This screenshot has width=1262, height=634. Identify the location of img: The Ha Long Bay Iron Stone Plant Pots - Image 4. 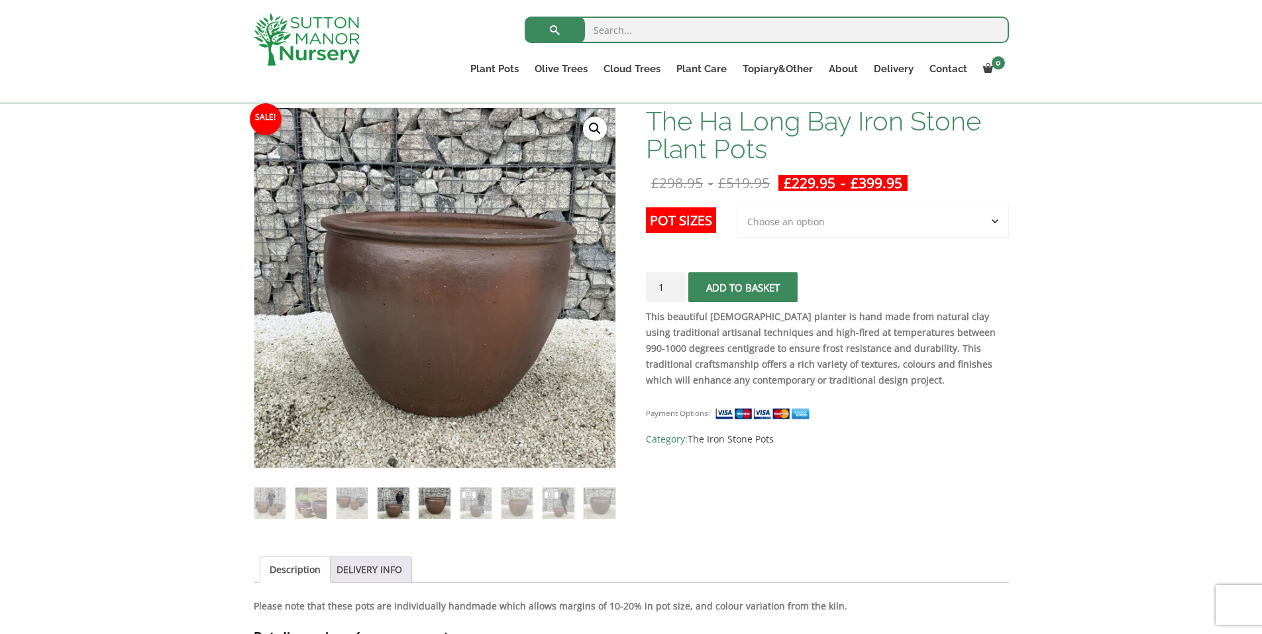
(393, 503).